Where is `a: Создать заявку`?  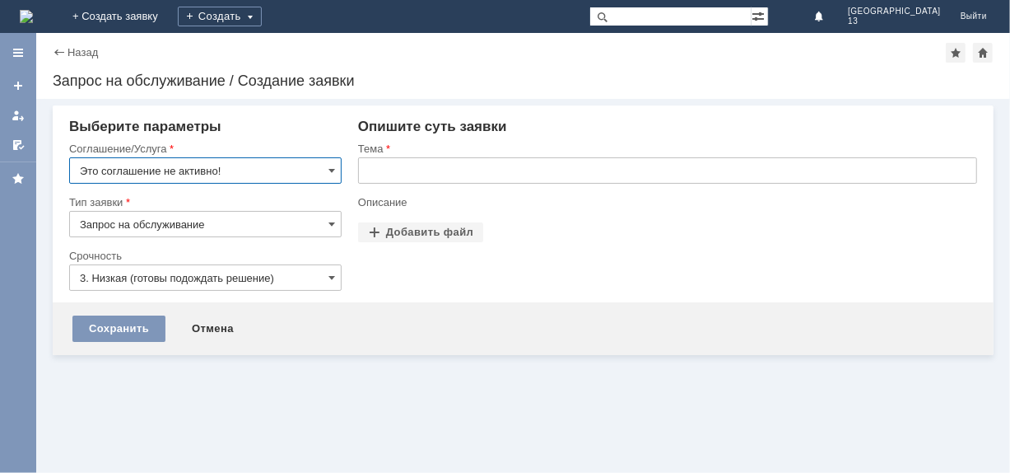
a: Создать заявку is located at coordinates (18, 86).